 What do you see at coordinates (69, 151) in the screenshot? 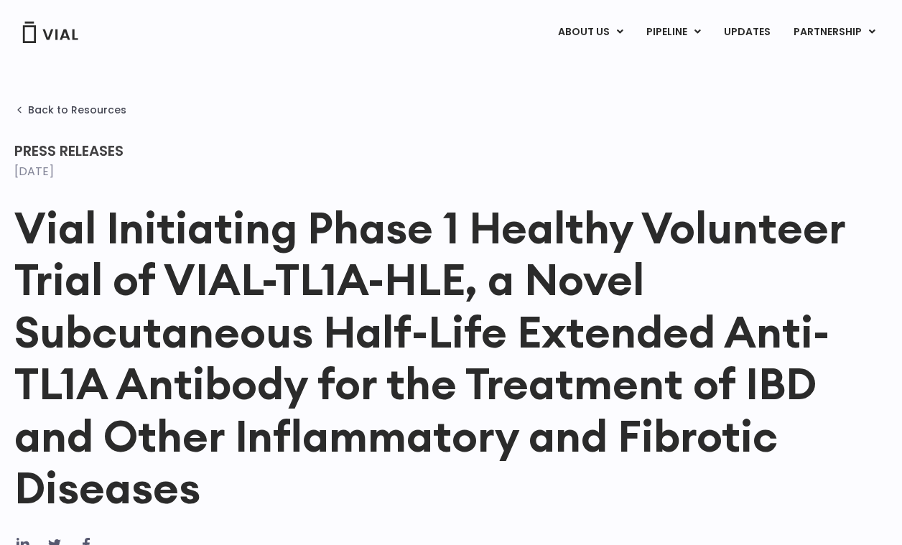
I see `span: Press Releases` at bounding box center [69, 151].